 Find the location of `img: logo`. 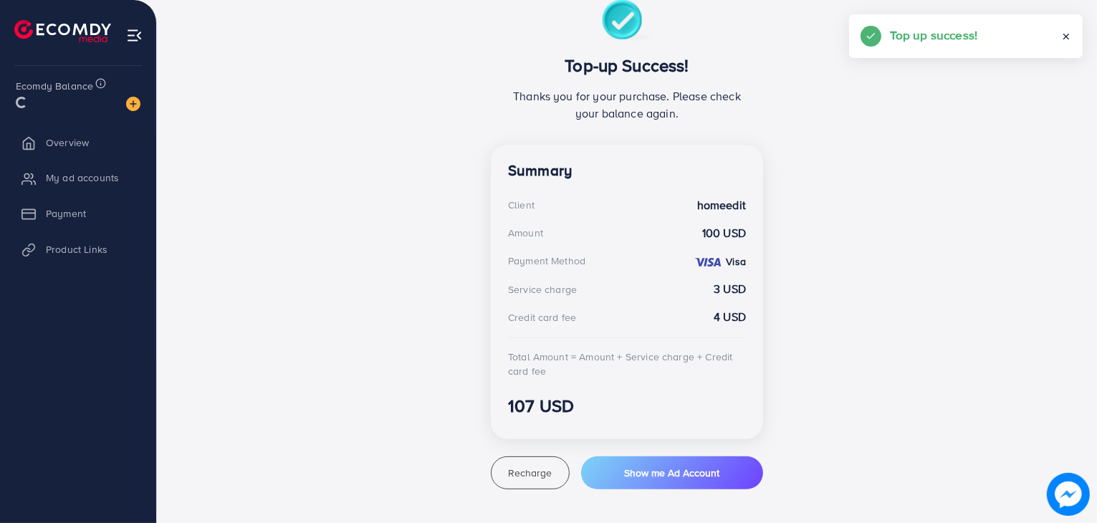

img: logo is located at coordinates (62, 31).